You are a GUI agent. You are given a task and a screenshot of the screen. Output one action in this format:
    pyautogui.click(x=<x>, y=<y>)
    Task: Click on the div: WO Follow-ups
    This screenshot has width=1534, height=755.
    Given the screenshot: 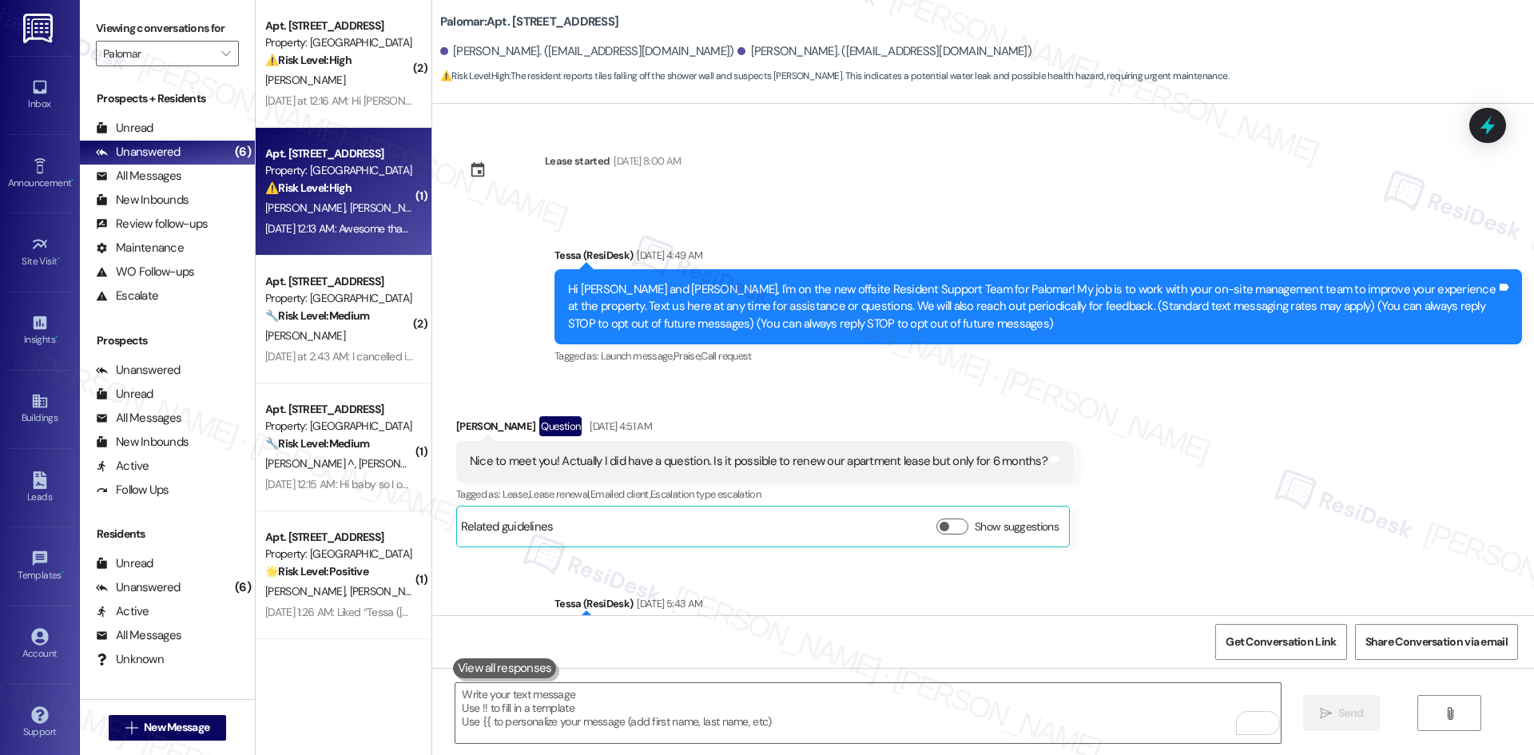 What is the action you would take?
    pyautogui.click(x=145, y=272)
    